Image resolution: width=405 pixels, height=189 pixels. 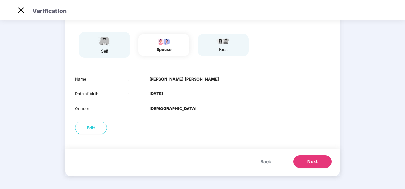 I want to click on div: Name, so click(x=101, y=79).